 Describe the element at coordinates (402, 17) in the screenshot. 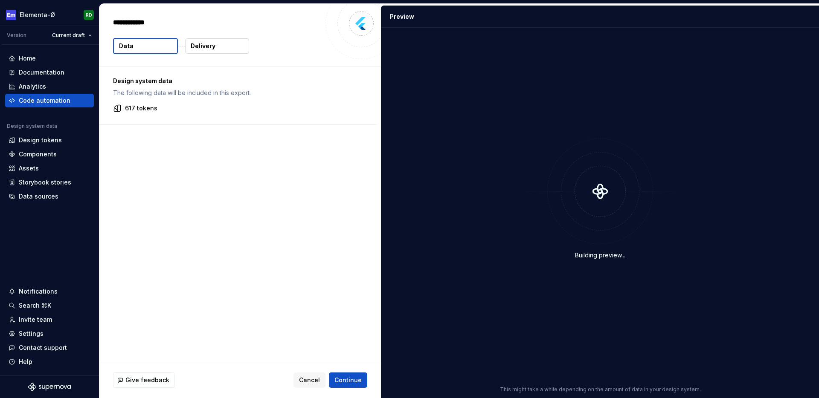

I see `div: Preview` at that location.